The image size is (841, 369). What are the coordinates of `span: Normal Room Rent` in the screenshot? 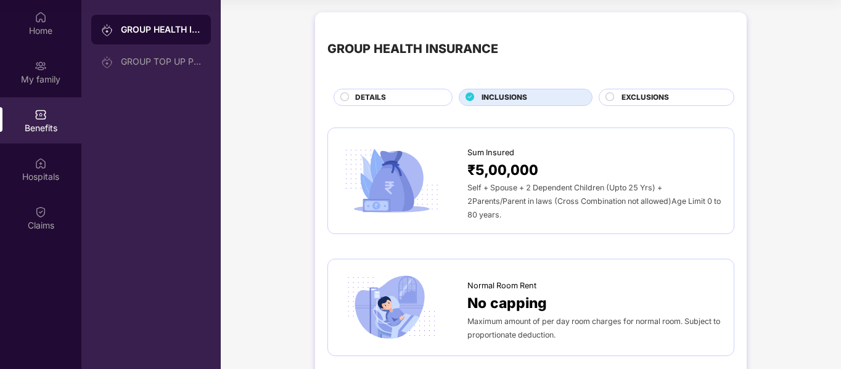 It's located at (502, 286).